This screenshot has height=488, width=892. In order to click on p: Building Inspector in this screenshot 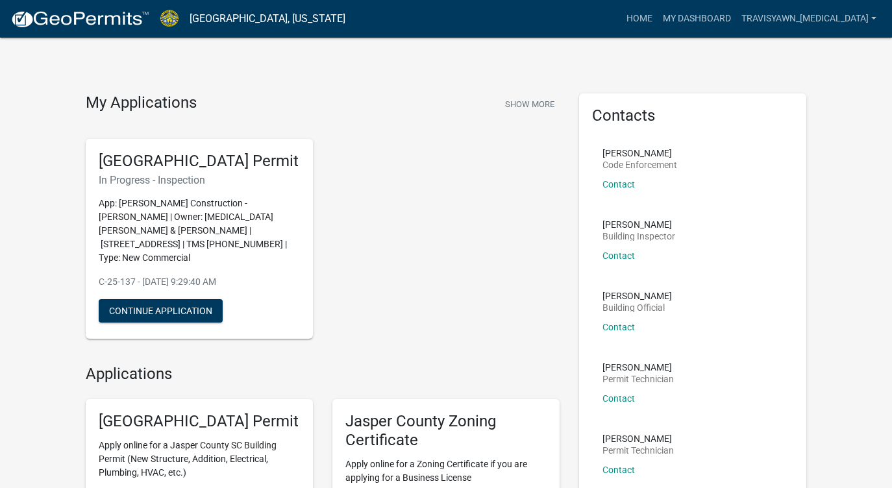, I will do `click(639, 236)`.